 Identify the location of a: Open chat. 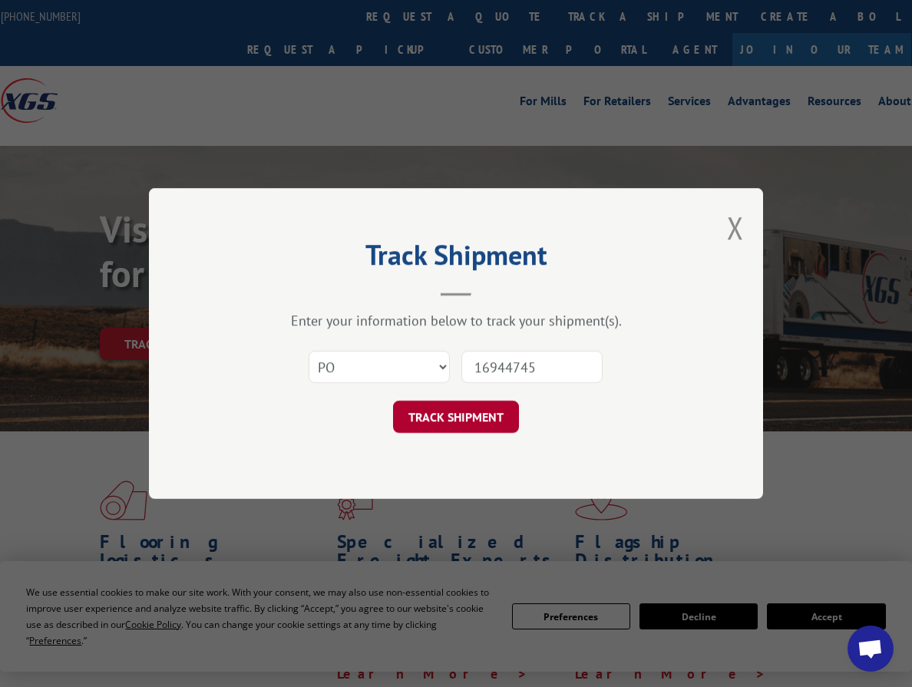
(870, 649).